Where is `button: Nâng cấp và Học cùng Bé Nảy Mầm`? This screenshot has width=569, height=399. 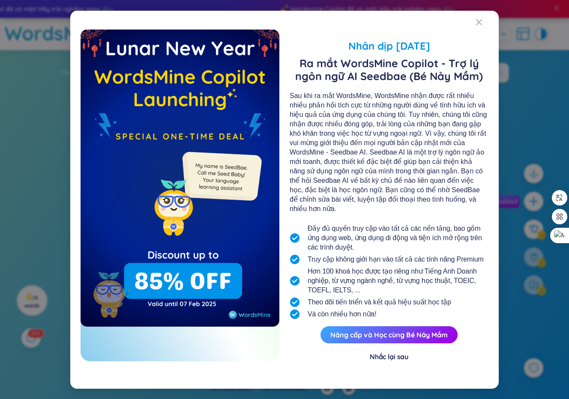 button: Nâng cấp và Học cùng Bé Nảy Mầm is located at coordinates (389, 335).